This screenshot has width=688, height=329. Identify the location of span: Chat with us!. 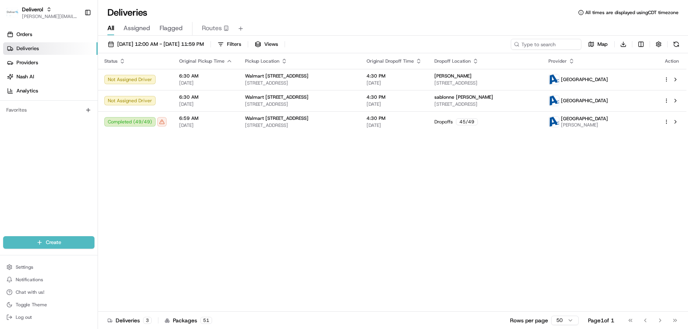
(30, 292).